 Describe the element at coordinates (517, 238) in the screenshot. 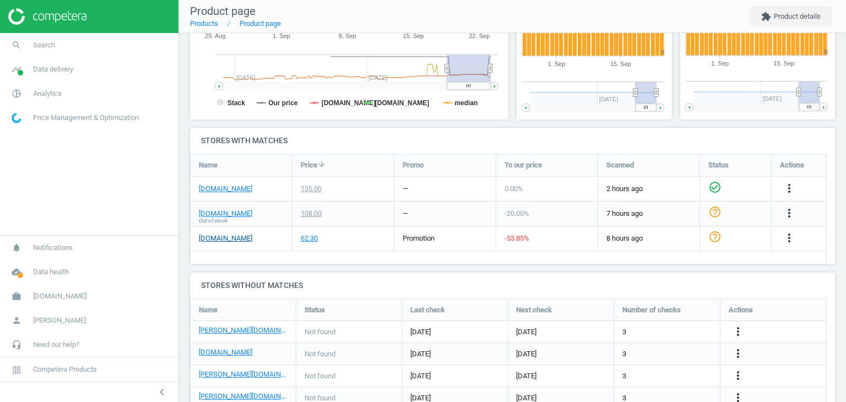

I see `span: -53.85 %` at that location.